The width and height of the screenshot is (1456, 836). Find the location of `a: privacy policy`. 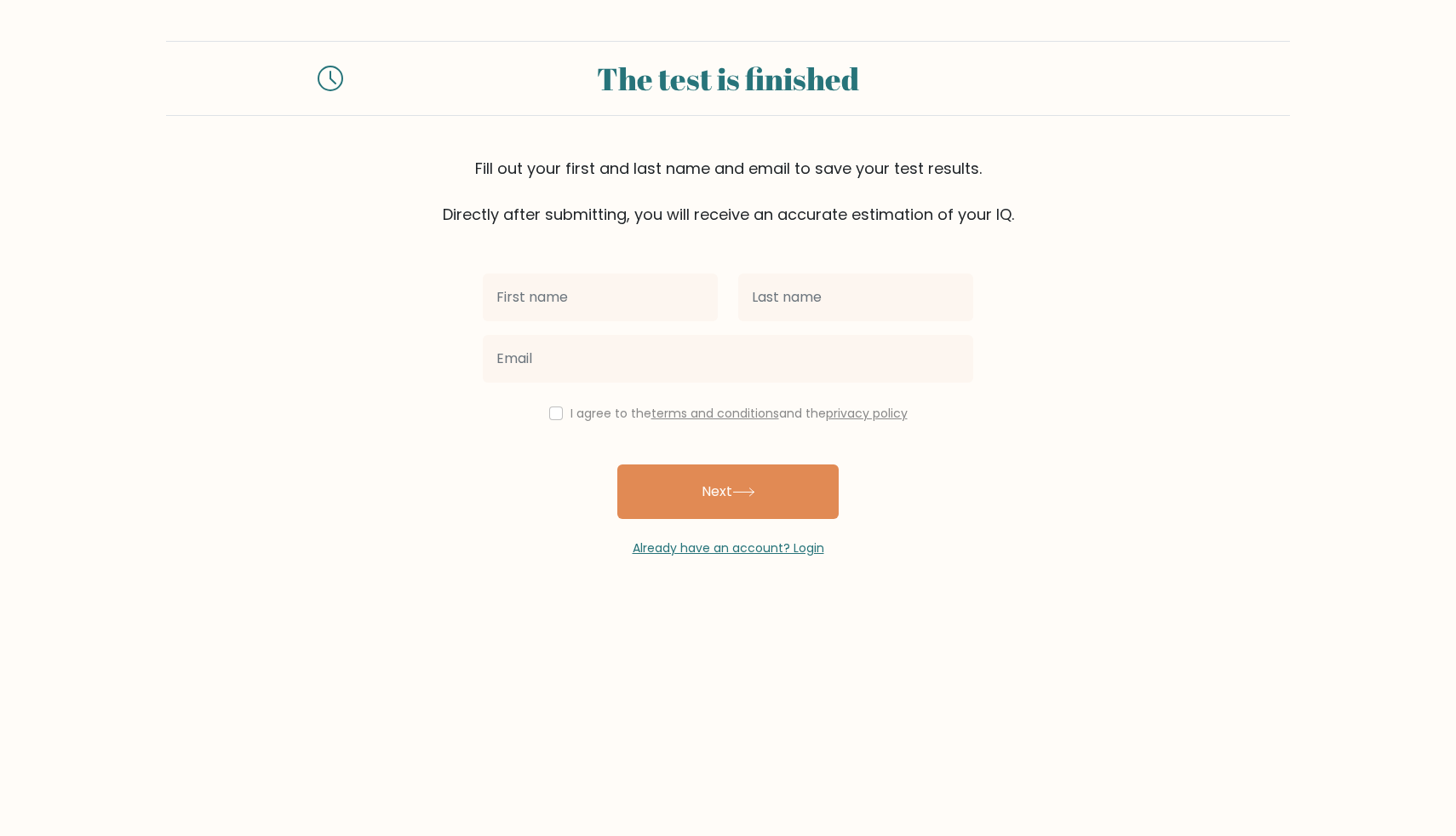

a: privacy policy is located at coordinates (867, 413).